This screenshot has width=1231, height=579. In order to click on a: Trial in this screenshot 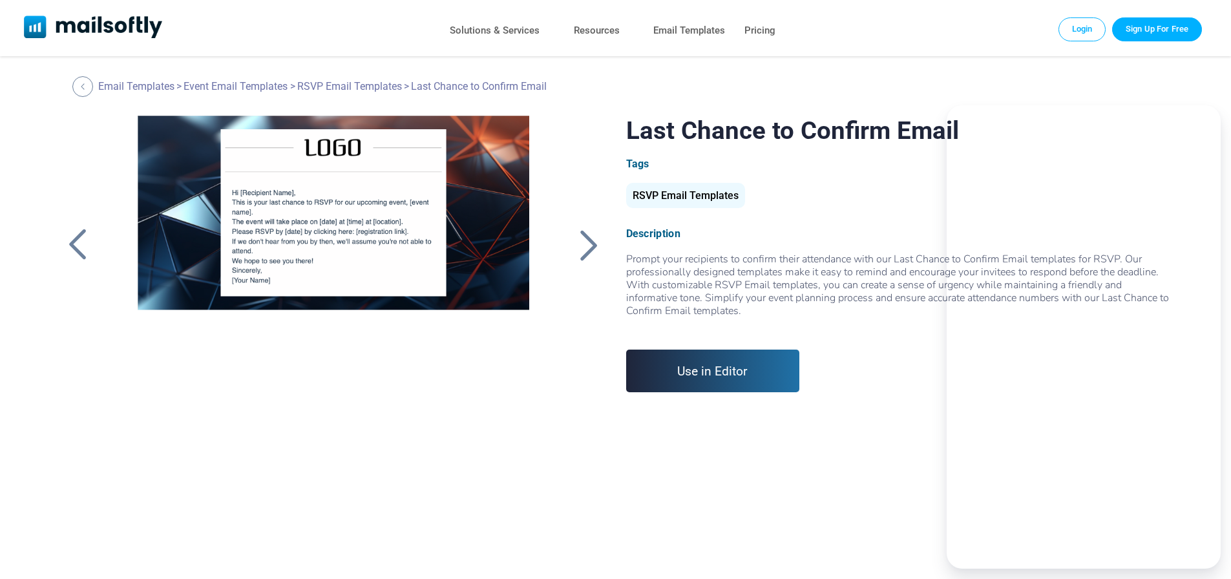, I will do `click(1157, 29)`.